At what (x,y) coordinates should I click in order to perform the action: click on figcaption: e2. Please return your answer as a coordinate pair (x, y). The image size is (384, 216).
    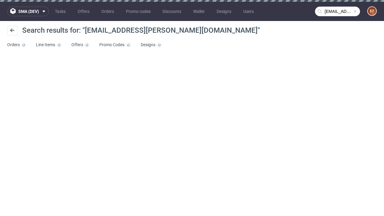
    Looking at the image, I should click on (372, 11).